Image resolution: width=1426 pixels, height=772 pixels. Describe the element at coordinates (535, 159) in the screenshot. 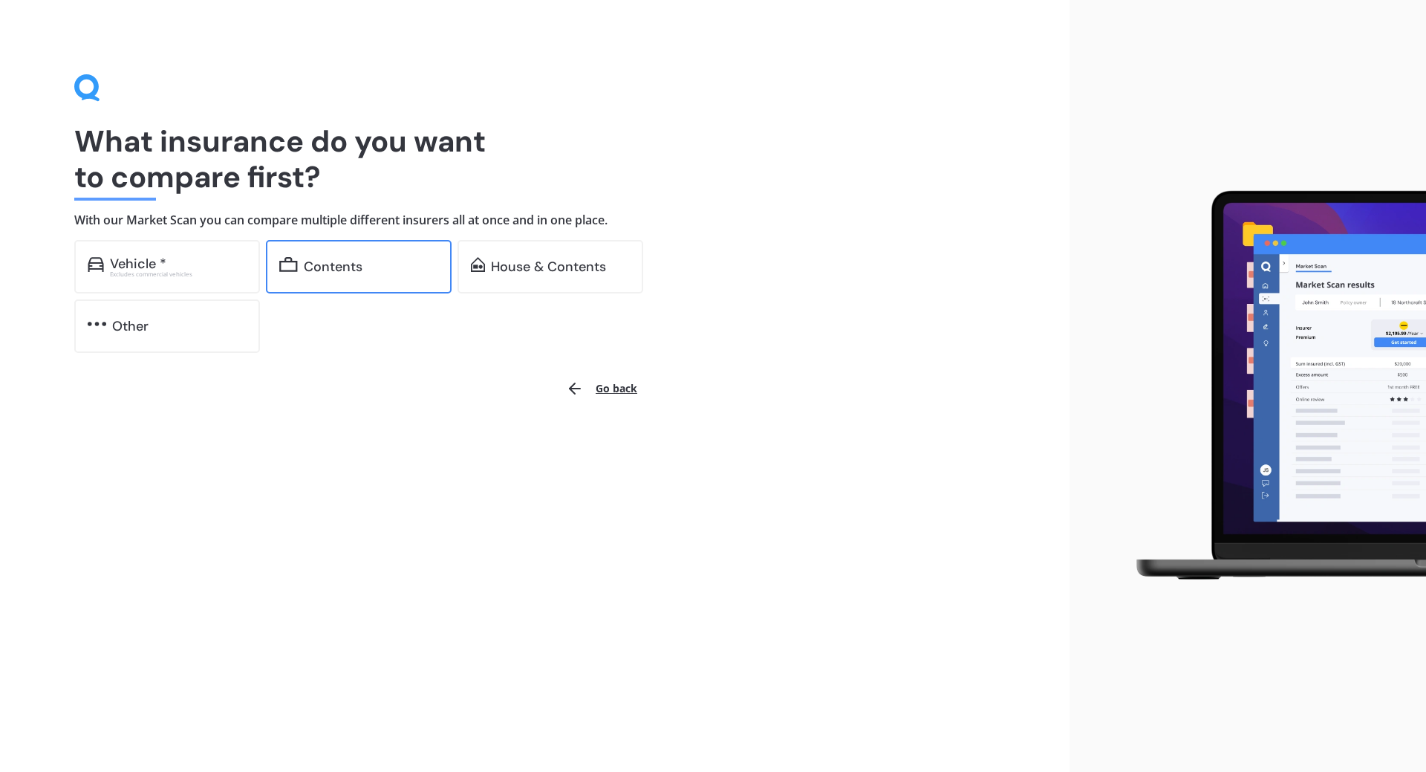

I see `h1: What insurance do you want to compare first?` at that location.